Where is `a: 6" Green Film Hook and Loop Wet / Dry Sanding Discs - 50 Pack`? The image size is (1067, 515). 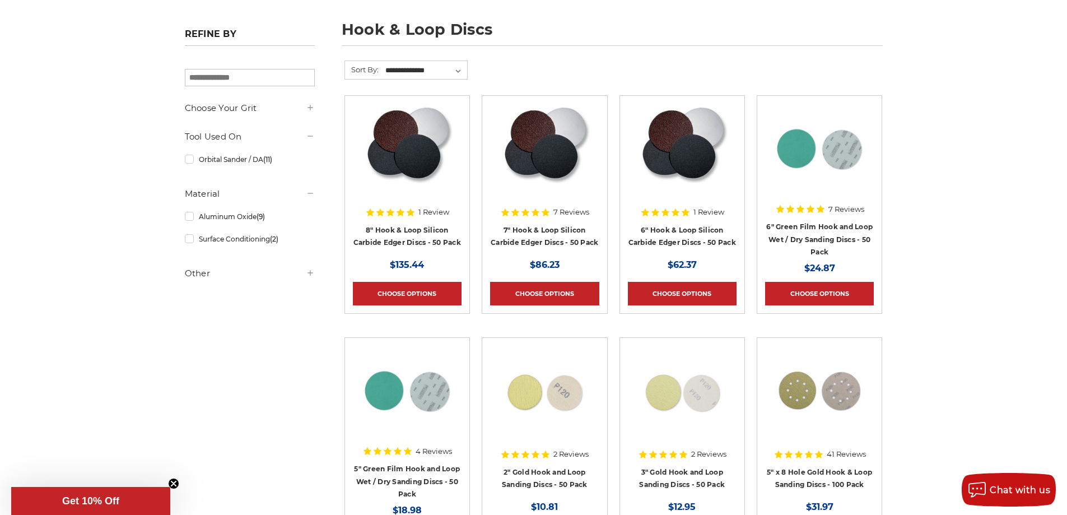
a: 6" Green Film Hook and Loop Wet / Dry Sanding Discs - 50 Pack is located at coordinates (819, 239).